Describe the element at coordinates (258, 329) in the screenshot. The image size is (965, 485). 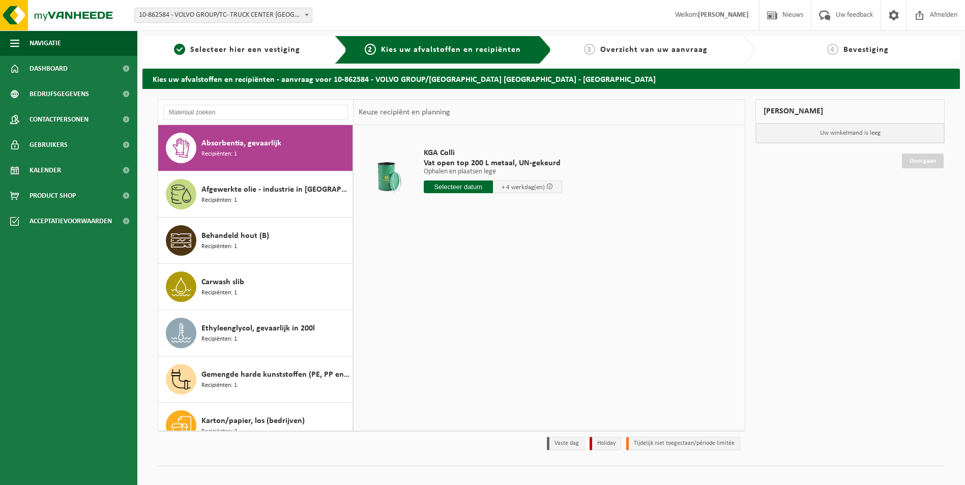
I see `span: Ethyleenglycol, gevaarlijk in 200l` at that location.